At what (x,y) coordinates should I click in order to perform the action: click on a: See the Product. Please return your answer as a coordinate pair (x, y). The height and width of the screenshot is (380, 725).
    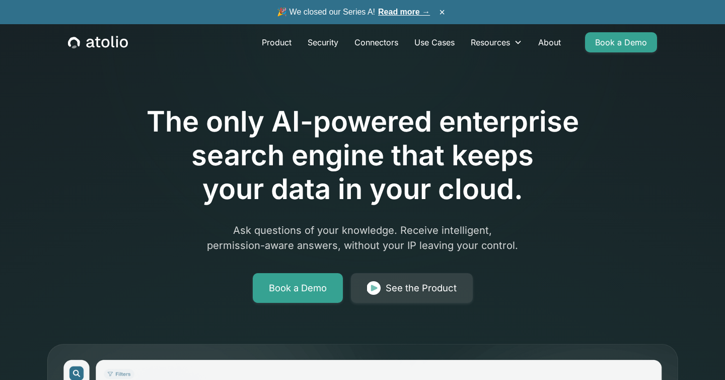
    Looking at the image, I should click on (412, 288).